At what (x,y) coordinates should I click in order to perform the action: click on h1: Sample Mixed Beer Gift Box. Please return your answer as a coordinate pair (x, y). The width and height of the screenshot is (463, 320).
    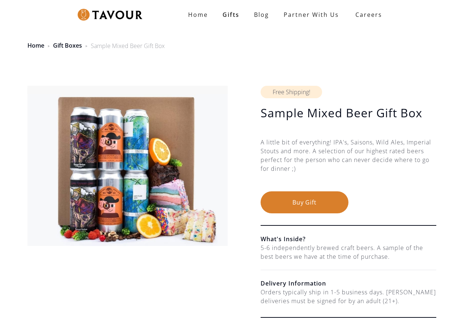
    Looking at the image, I should click on (349, 113).